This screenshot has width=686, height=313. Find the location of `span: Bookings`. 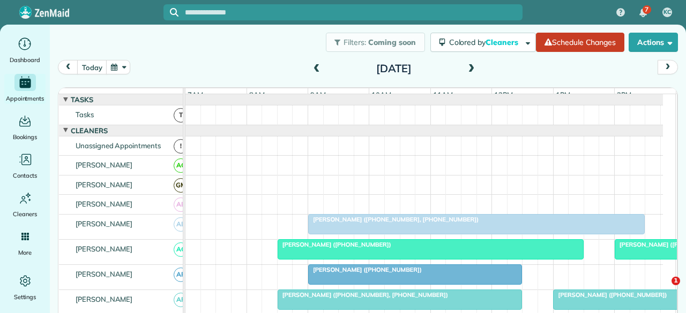

span: Bookings is located at coordinates (25, 137).